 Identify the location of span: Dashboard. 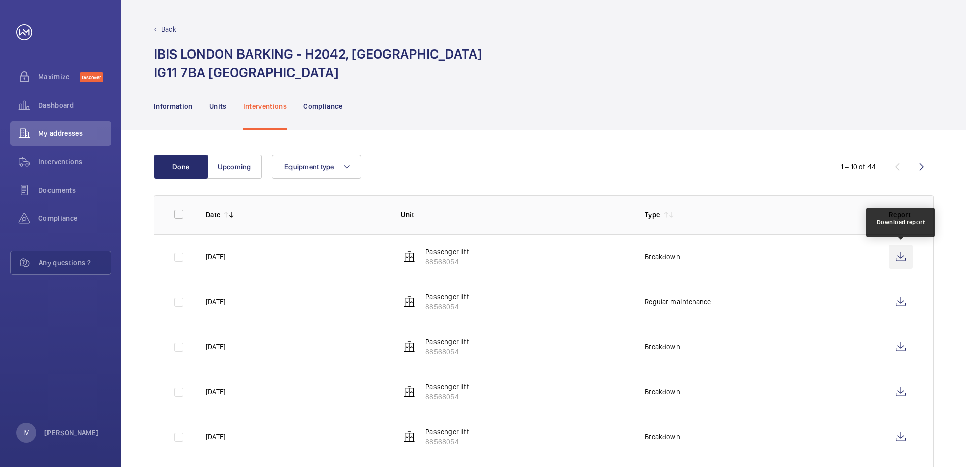
(75, 105).